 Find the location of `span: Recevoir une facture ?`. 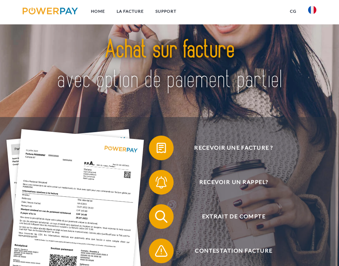

span: Recevoir une facture ? is located at coordinates (233, 148).